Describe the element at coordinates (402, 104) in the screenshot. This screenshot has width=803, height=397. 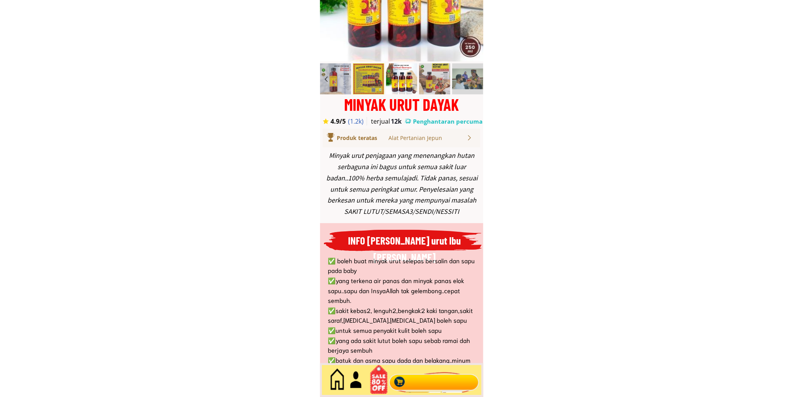
I see `div: MINYAK URUT DAYAK` at that location.